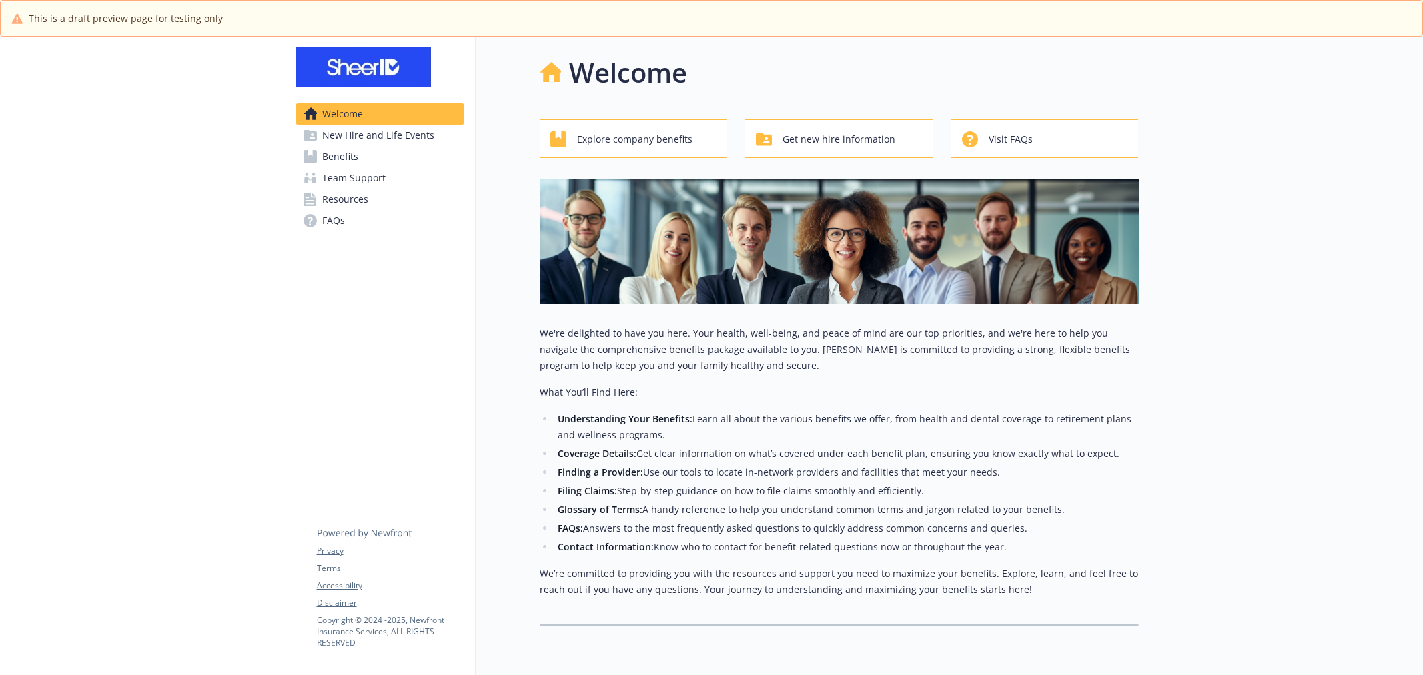 This screenshot has height=675, width=1423. Describe the element at coordinates (380, 157) in the screenshot. I see `a: Benefits` at that location.